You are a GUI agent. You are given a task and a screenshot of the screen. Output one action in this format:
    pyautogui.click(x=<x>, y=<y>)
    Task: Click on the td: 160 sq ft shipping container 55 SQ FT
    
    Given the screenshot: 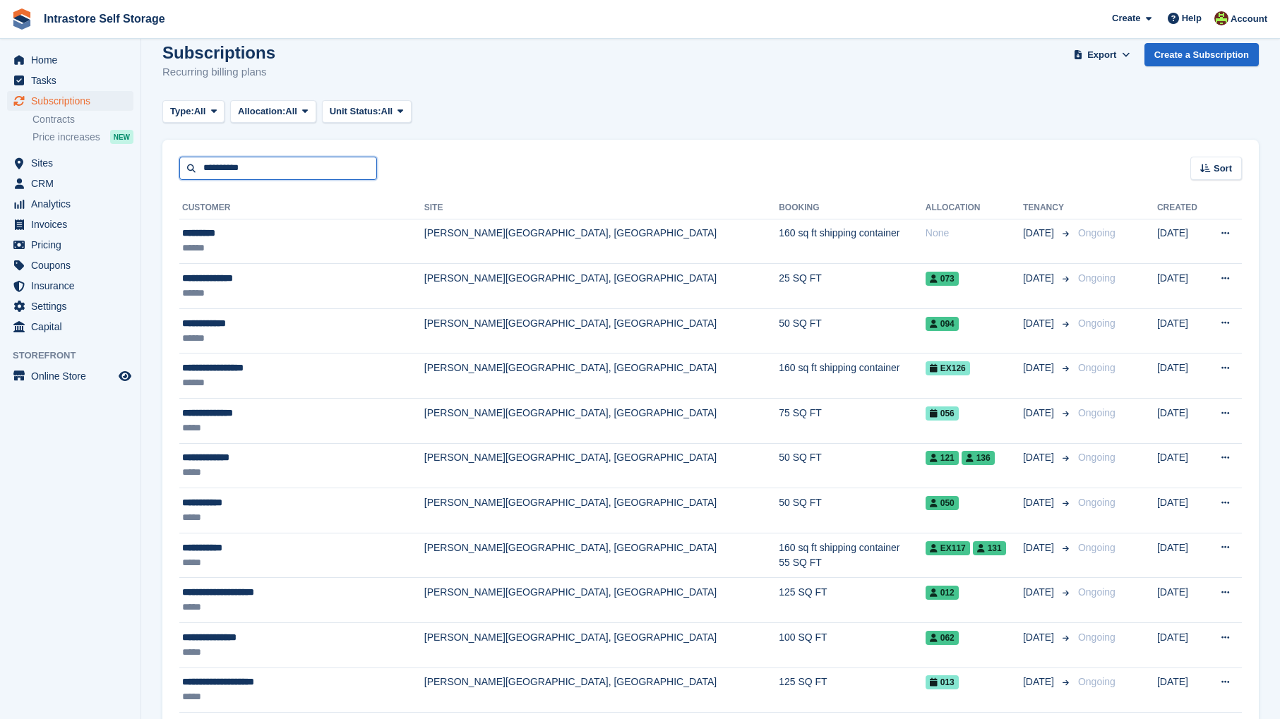 What is the action you would take?
    pyautogui.click(x=852, y=555)
    